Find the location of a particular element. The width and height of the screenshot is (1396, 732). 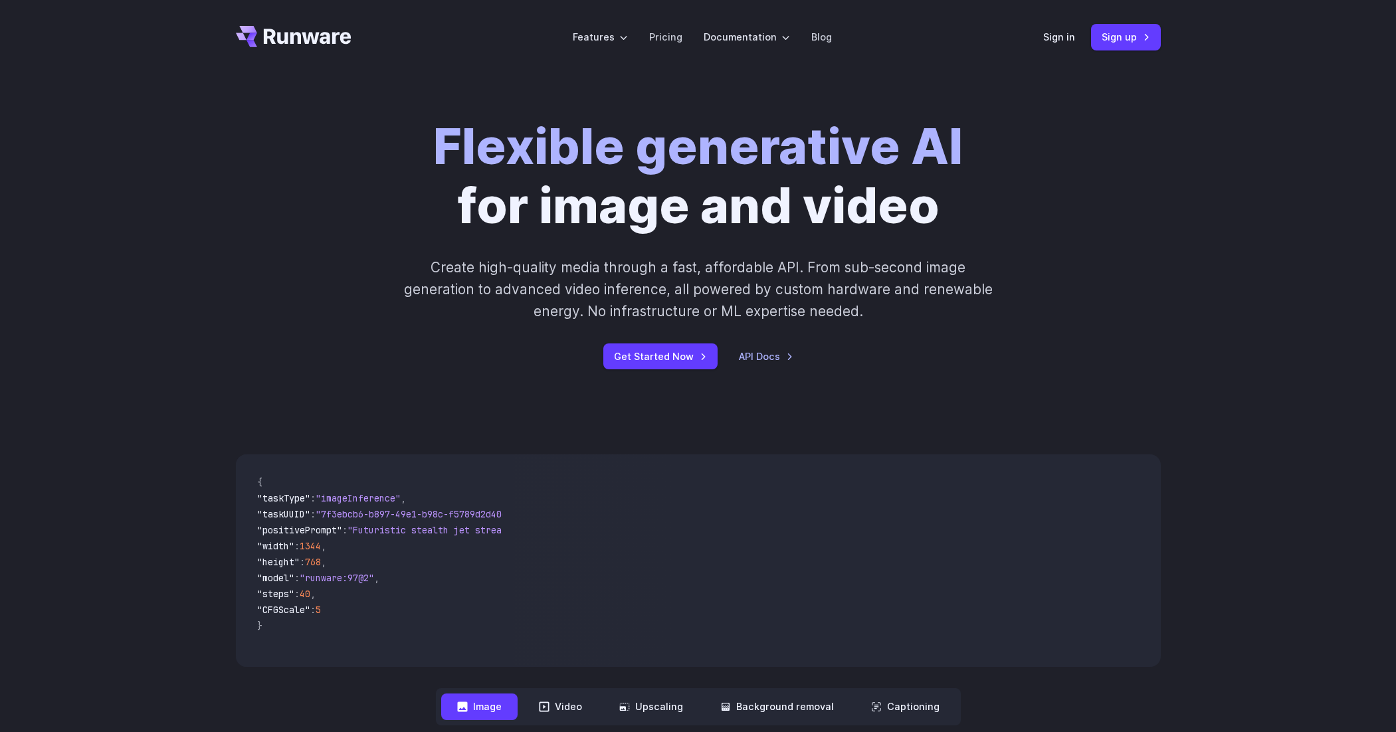

button: Background removal is located at coordinates (777, 706).